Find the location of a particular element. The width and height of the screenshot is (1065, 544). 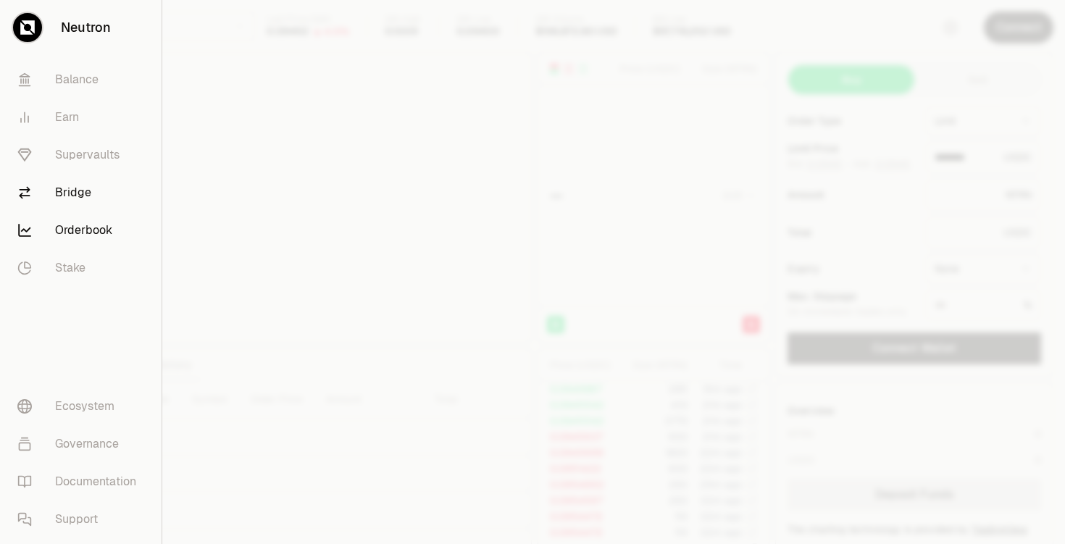

a: Support is located at coordinates (80, 519).